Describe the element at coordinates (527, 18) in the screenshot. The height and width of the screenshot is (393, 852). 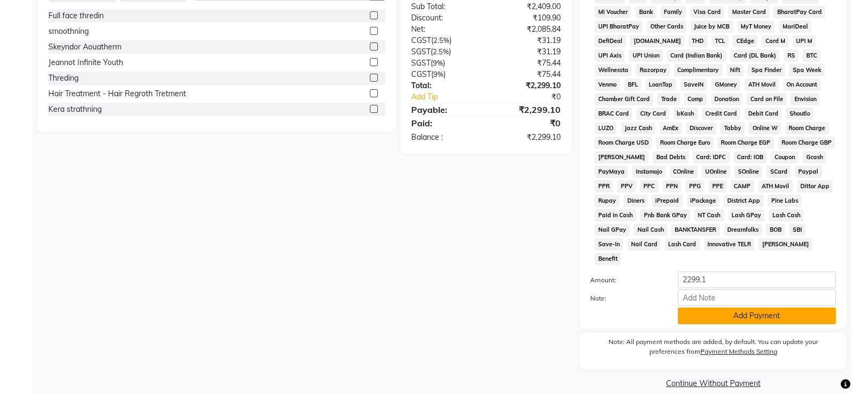
I see `div: ₹109.90` at that location.